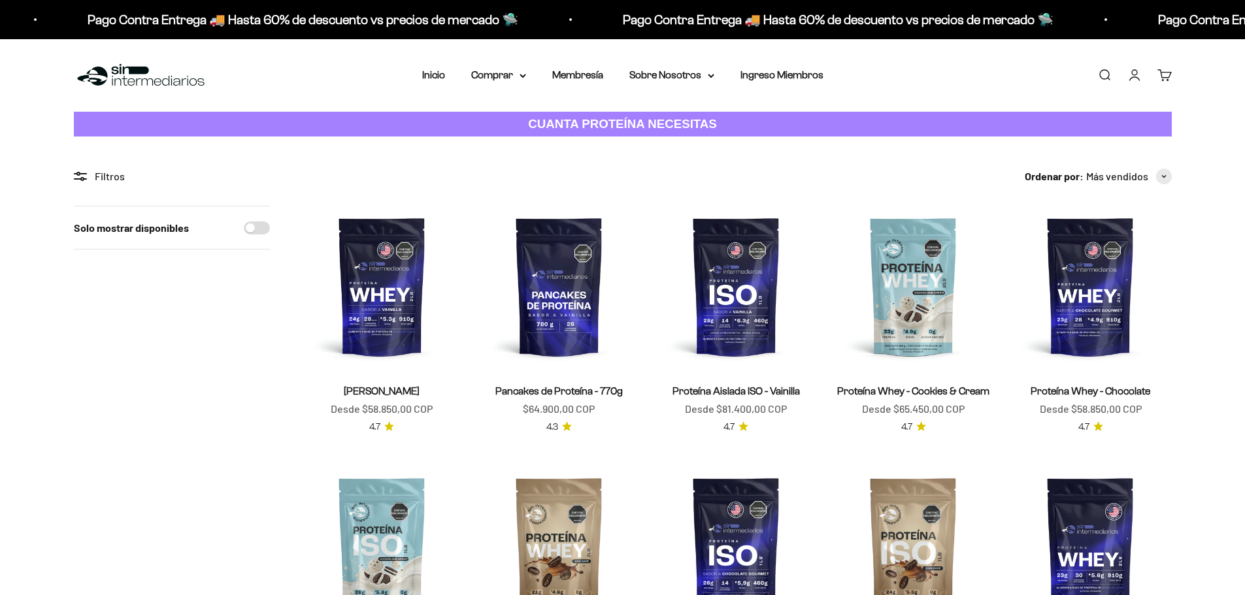  Describe the element at coordinates (499, 75) in the screenshot. I see `summary: Comprar` at that location.